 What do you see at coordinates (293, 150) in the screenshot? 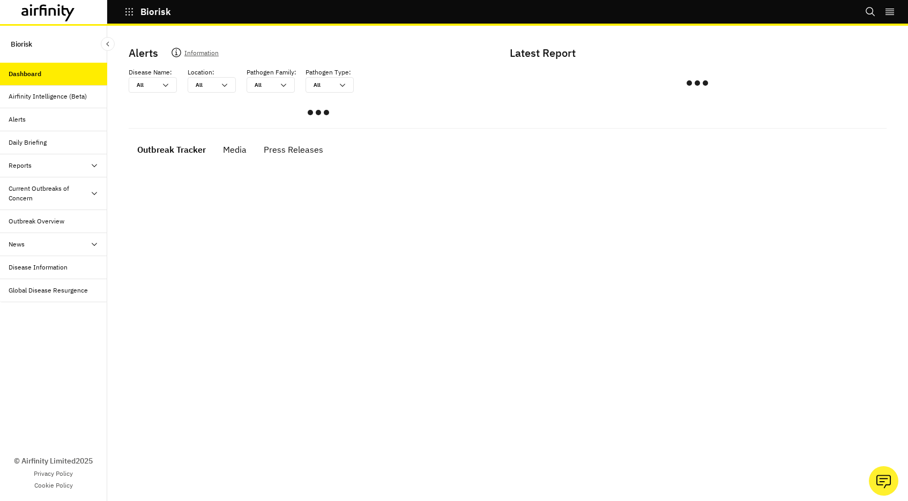
I see `div: Press Releases` at bounding box center [293, 150].